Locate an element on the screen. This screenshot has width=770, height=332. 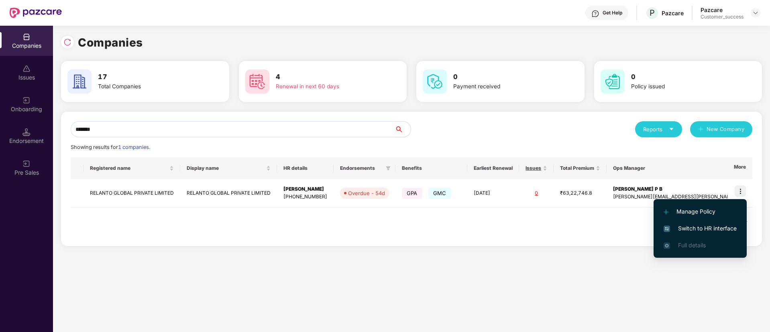
th: Benefits is located at coordinates (431, 168).